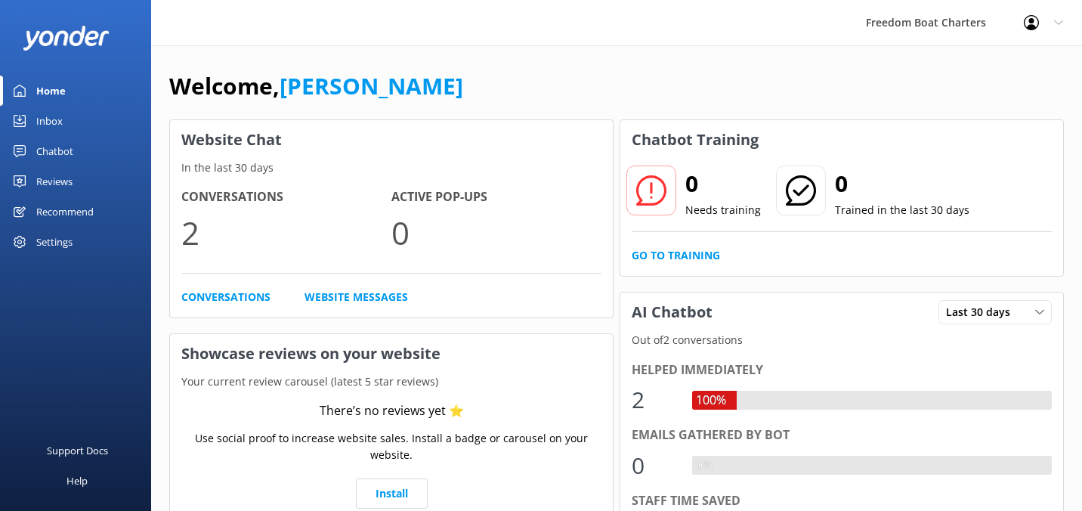  I want to click on div: 0%, so click(704, 465).